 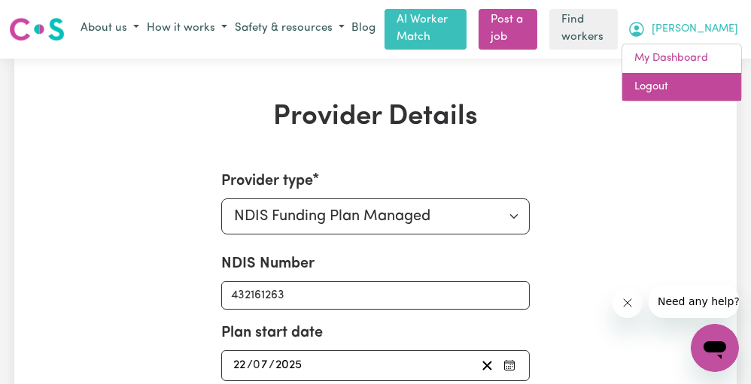 I want to click on label: Provider type, so click(x=267, y=181).